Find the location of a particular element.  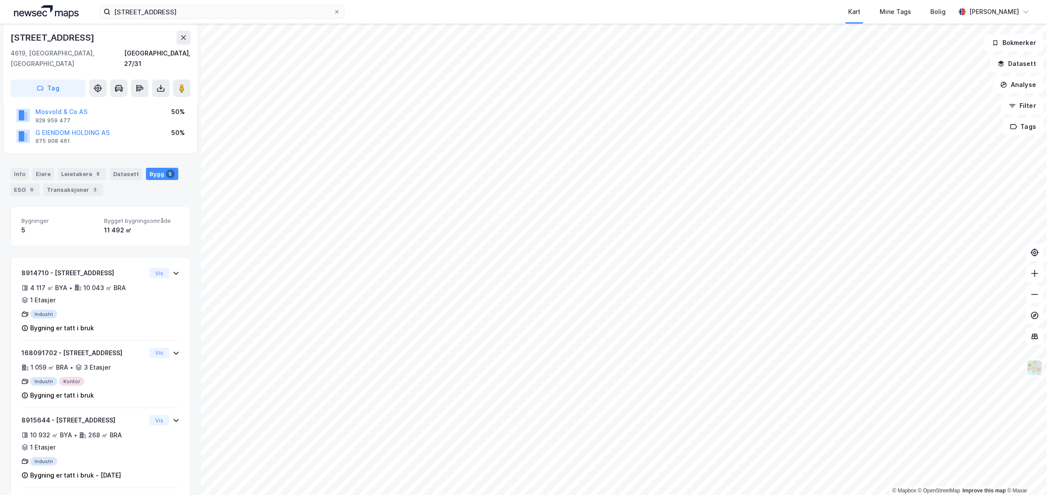

div: Datasett is located at coordinates (126, 174).